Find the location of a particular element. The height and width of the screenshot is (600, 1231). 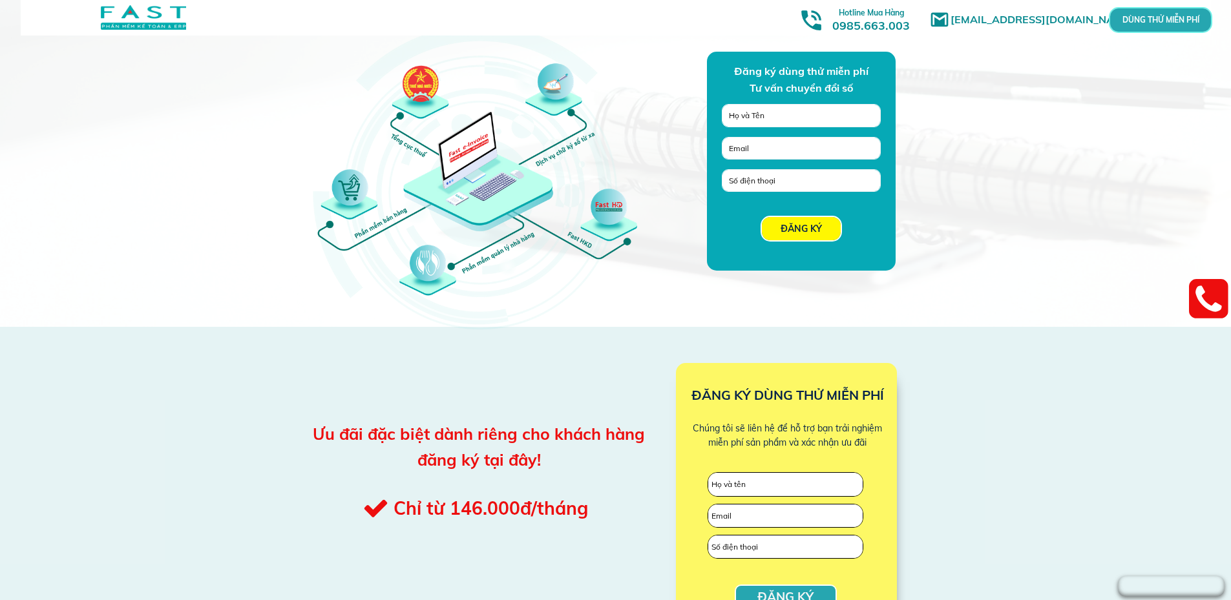

div: Ưu đãi đặc biệt dành riêng cho khách hàng đăng ký tại đây! is located at coordinates (479, 447).